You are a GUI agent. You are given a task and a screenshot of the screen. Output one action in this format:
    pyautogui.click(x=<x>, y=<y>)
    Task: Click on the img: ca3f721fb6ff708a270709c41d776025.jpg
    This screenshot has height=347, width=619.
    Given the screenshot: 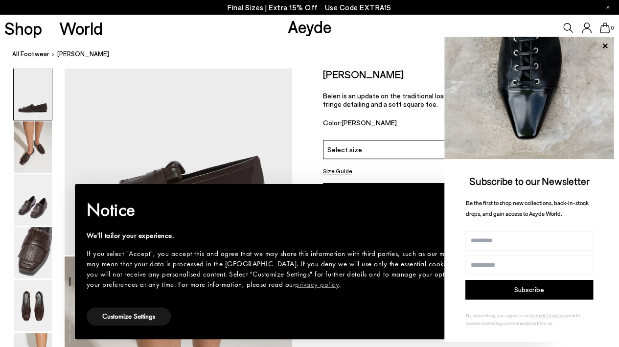 What is the action you would take?
    pyautogui.click(x=529, y=98)
    